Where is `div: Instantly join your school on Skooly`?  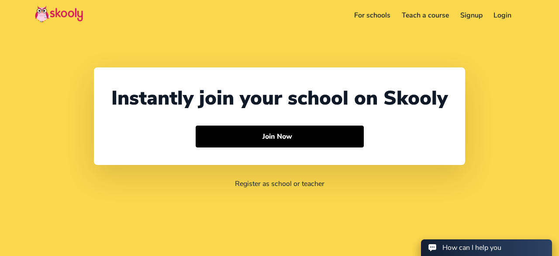
div: Instantly join your school on Skooly is located at coordinates (280, 98).